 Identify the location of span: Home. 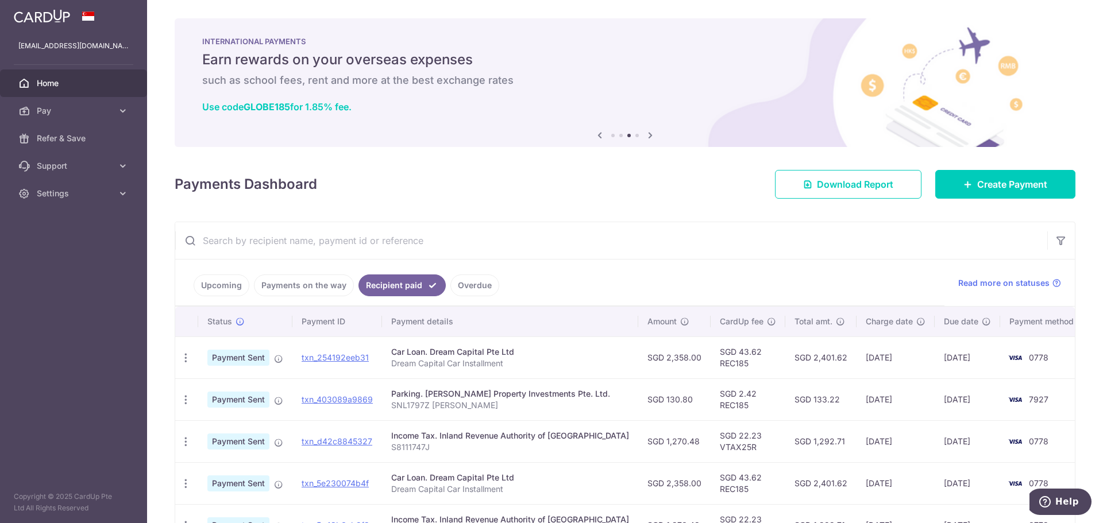
(75, 83).